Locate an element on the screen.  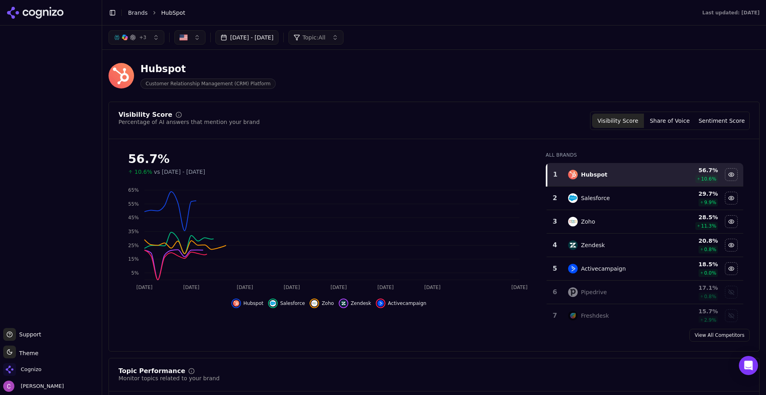
div: Zendesk is located at coordinates (593, 245).